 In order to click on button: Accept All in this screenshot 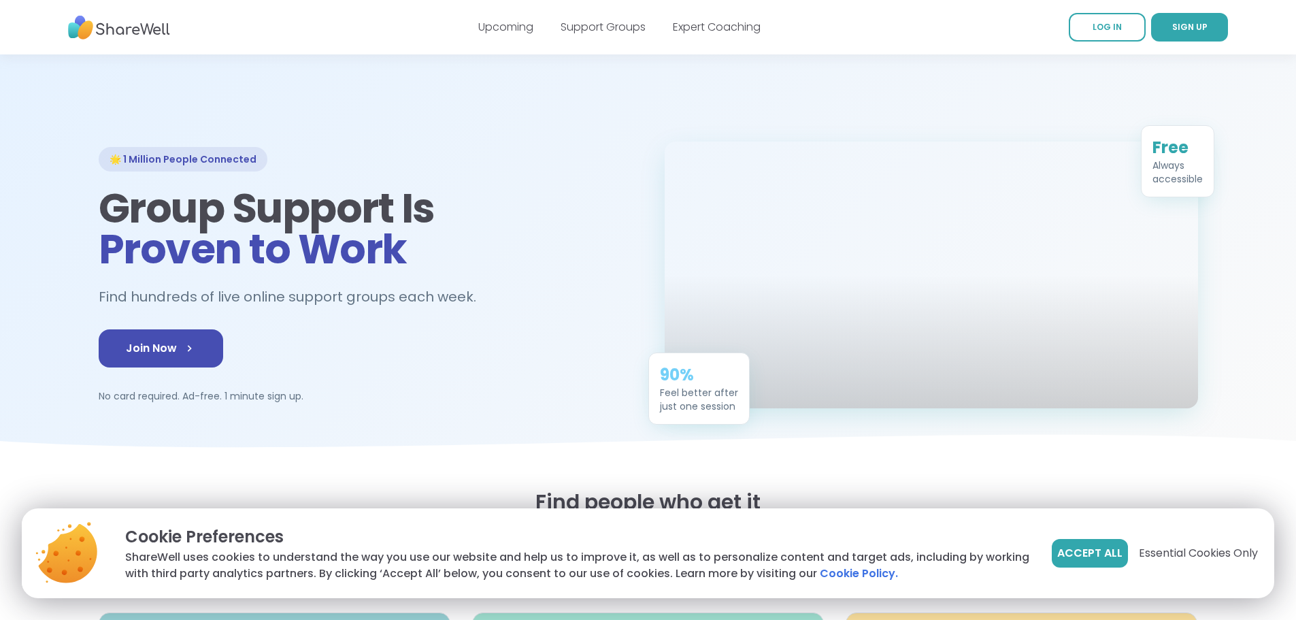, I will do `click(1090, 553)`.